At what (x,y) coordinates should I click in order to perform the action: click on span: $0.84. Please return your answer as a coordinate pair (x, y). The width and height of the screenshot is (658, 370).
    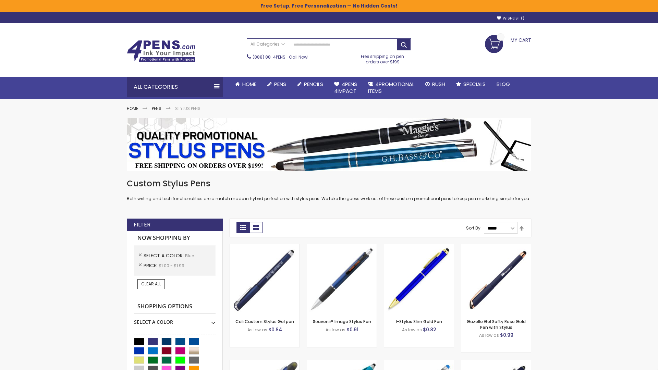
    Looking at the image, I should click on (275, 330).